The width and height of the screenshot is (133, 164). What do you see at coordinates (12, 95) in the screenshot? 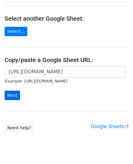
I see `input: Next` at bounding box center [12, 95].